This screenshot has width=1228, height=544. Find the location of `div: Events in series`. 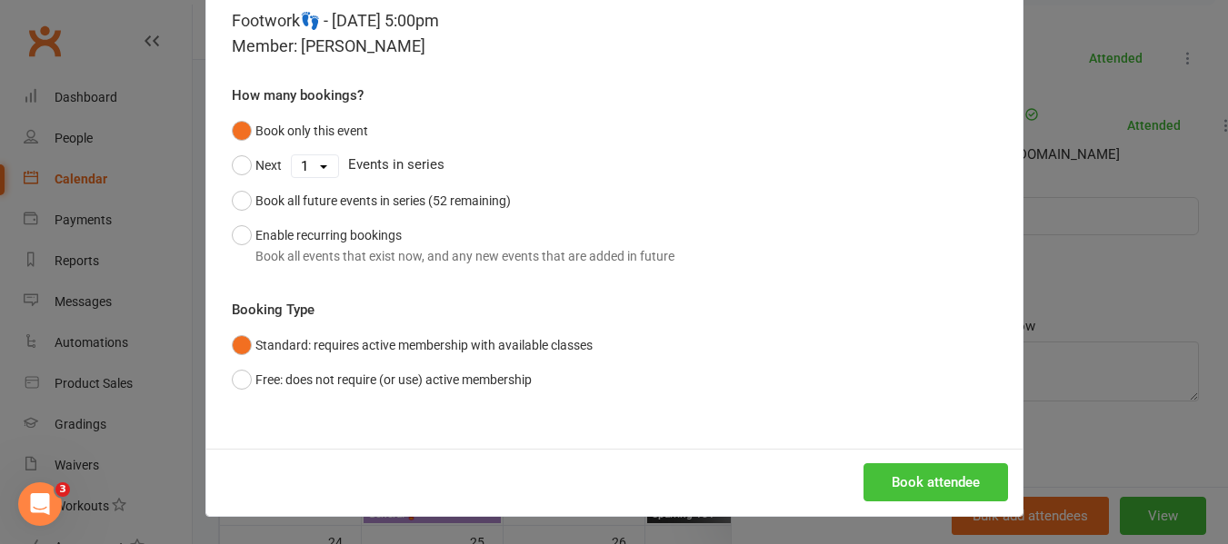

div: Events in series is located at coordinates (614, 165).